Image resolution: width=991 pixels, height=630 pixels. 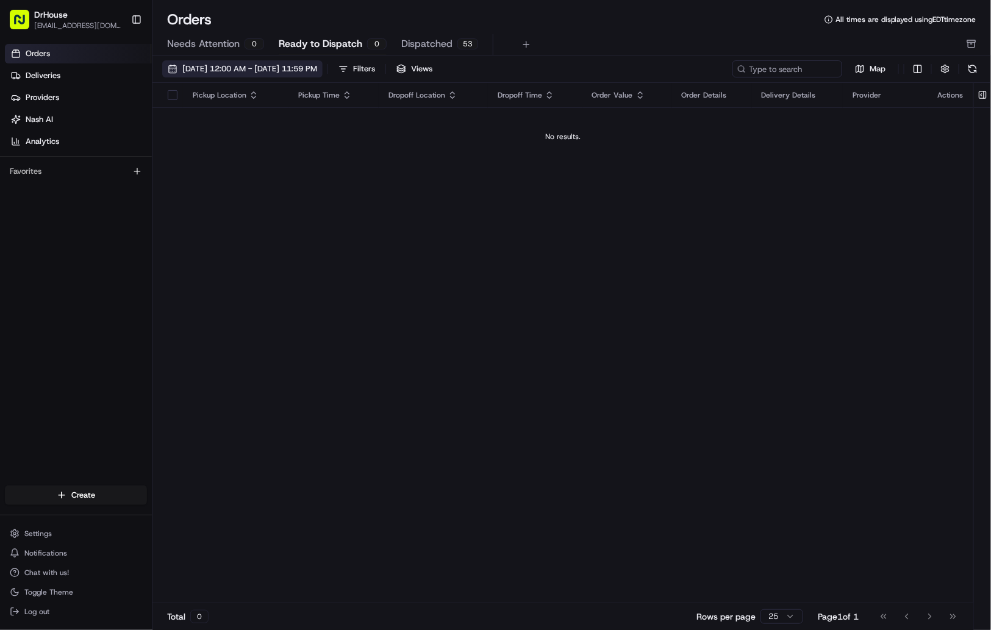 I want to click on div: Pickup Time, so click(x=334, y=95).